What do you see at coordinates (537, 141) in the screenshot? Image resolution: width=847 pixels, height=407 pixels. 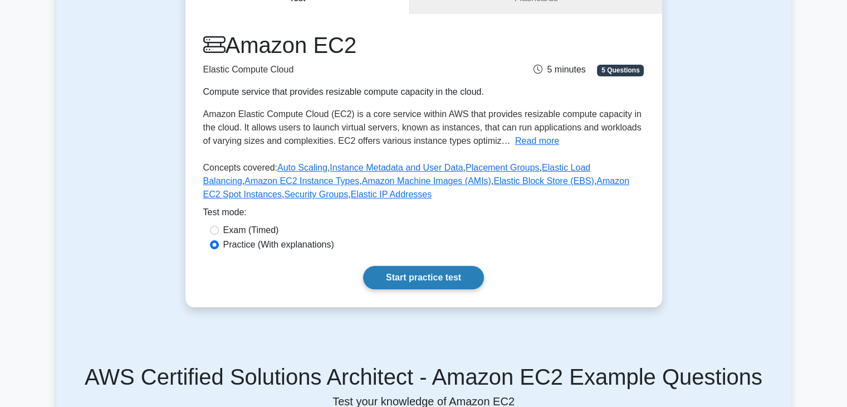 I see `button: Read more` at bounding box center [537, 141].